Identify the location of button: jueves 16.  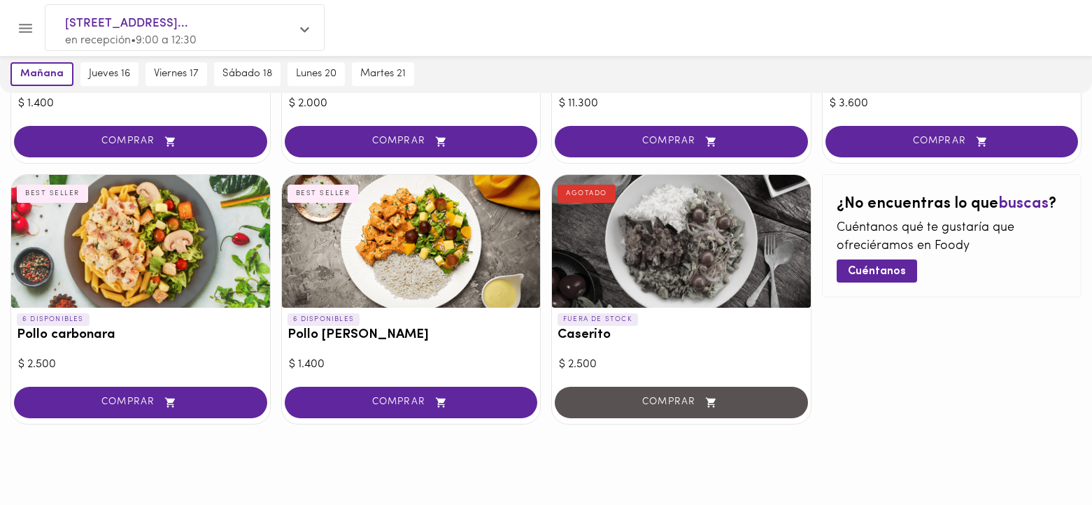
(109, 74).